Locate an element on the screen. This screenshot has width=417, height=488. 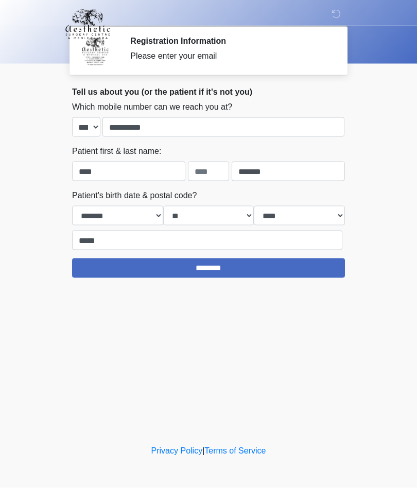
label: Patient's birth date & postal code? is located at coordinates (134, 196).